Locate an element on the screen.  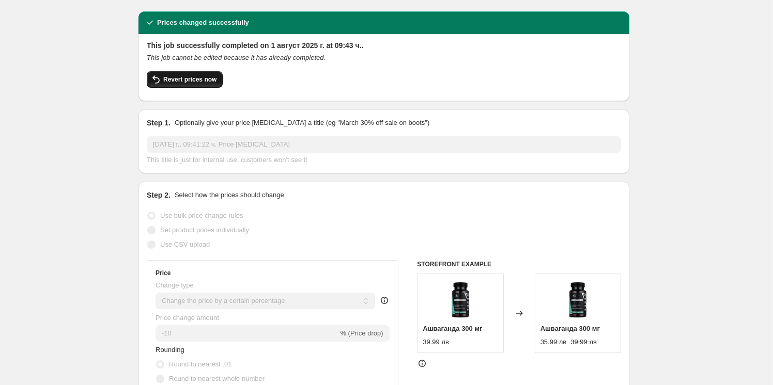
div: 35.99 лв is located at coordinates (553, 343).